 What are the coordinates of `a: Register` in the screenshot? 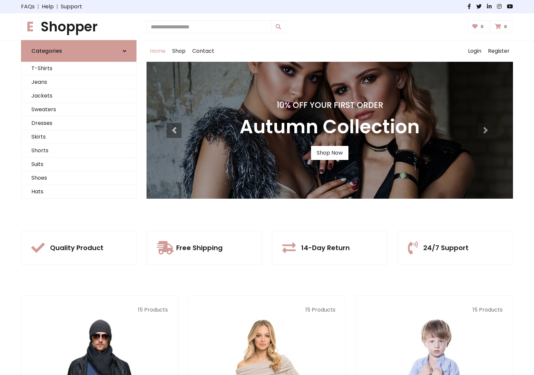 It's located at (499, 51).